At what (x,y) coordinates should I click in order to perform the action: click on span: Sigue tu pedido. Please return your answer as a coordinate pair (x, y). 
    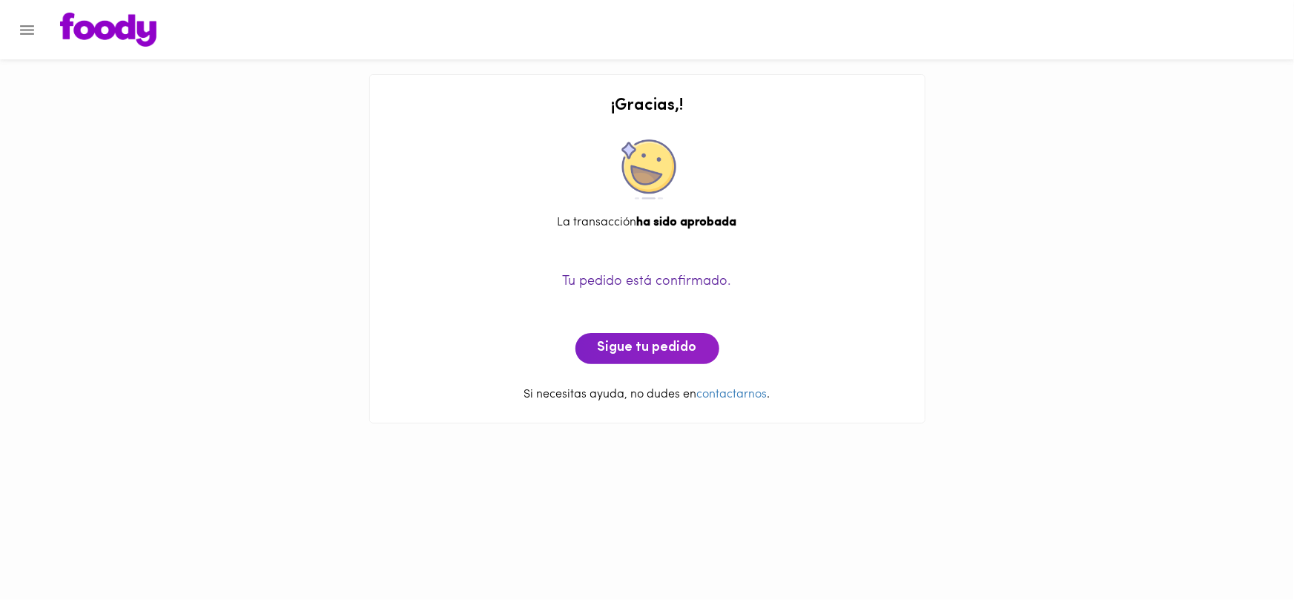
    Looking at the image, I should click on (647, 348).